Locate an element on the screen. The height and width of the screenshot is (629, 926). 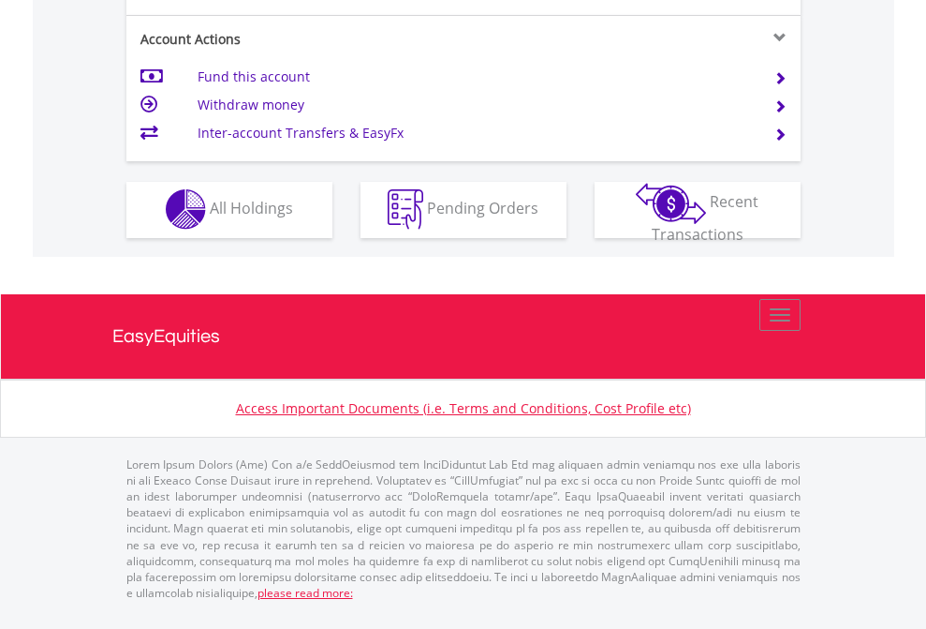
td: Inter-account Transfers & EasyFx is located at coordinates (474, 133).